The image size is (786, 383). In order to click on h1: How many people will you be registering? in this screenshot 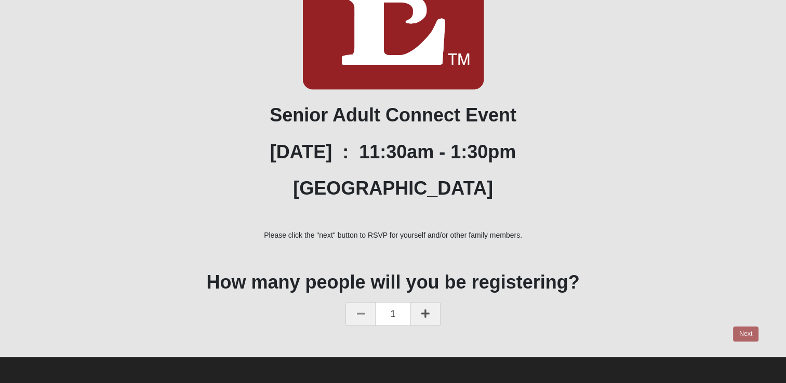, I will do `click(393, 282)`.